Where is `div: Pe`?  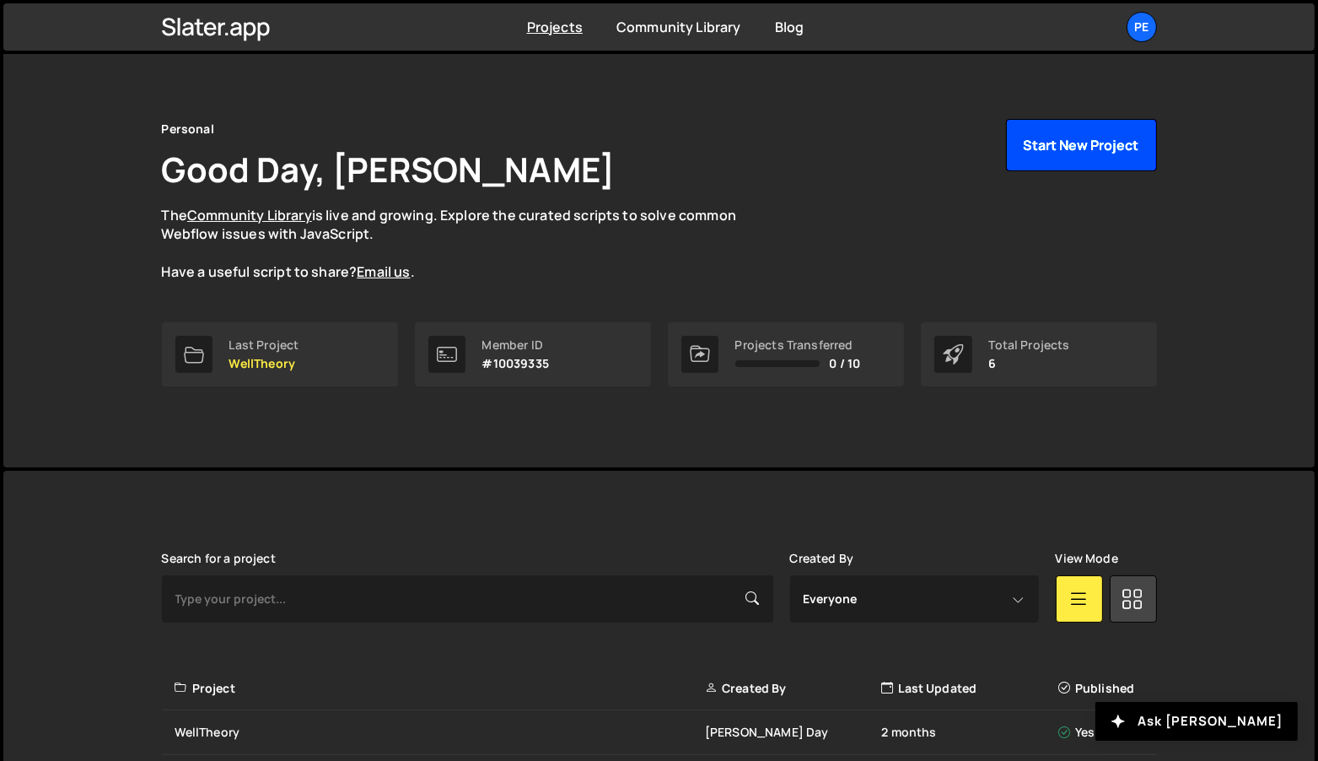 div: Pe is located at coordinates (1142, 27).